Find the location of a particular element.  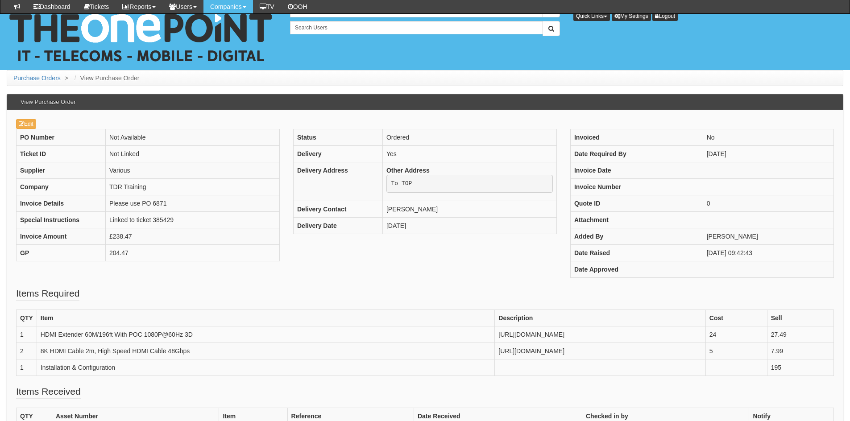

td: HDMI Extender 60M/196ft With POC 1080P@60Hz 3D is located at coordinates (265, 335).